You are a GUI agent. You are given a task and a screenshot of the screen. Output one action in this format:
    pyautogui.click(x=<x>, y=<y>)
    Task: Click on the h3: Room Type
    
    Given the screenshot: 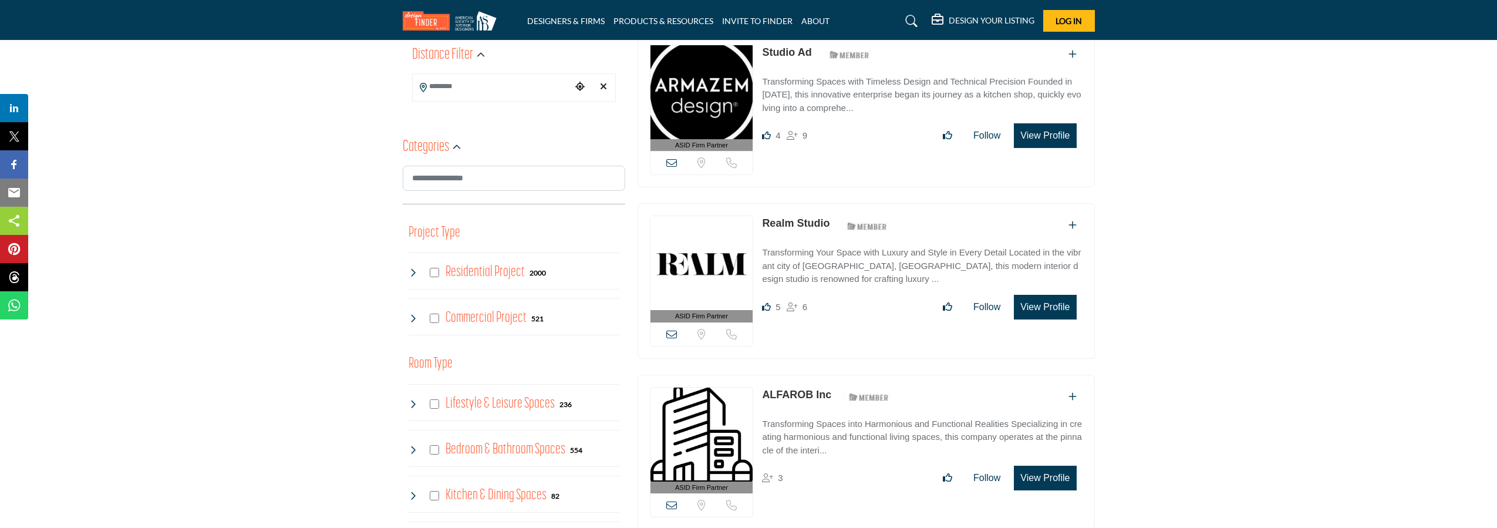 What is the action you would take?
    pyautogui.click(x=430, y=364)
    